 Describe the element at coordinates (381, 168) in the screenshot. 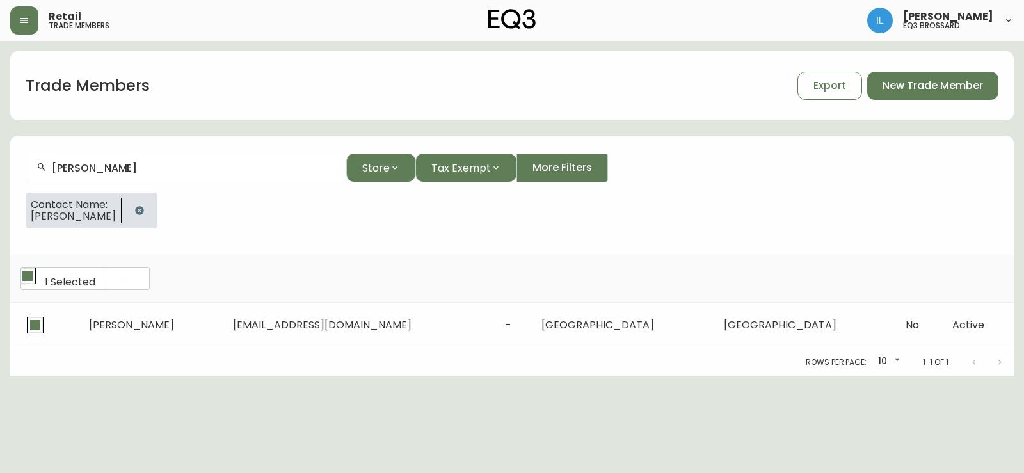

I see `button: Store` at that location.